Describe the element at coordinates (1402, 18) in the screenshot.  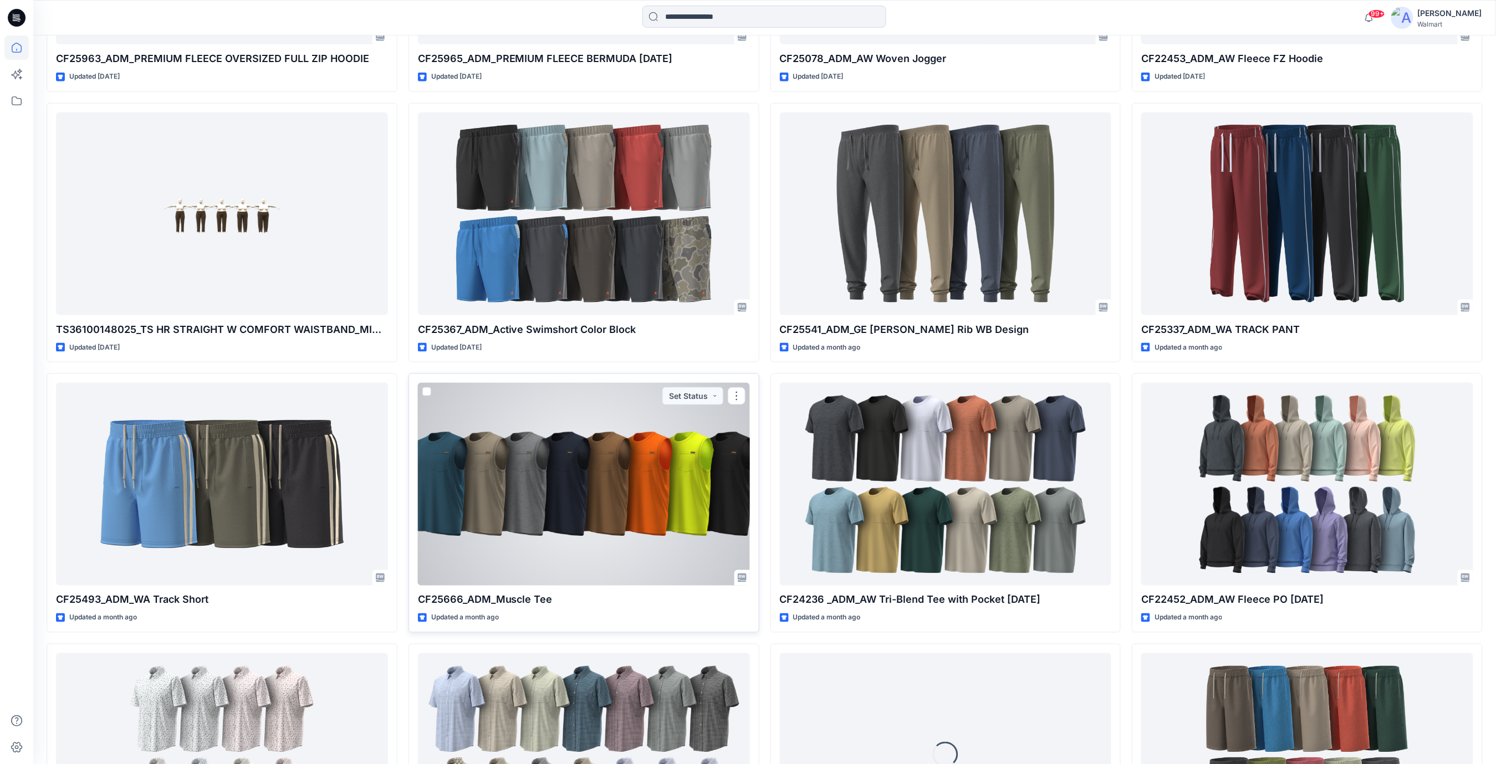
I see `img: avatar` at that location.